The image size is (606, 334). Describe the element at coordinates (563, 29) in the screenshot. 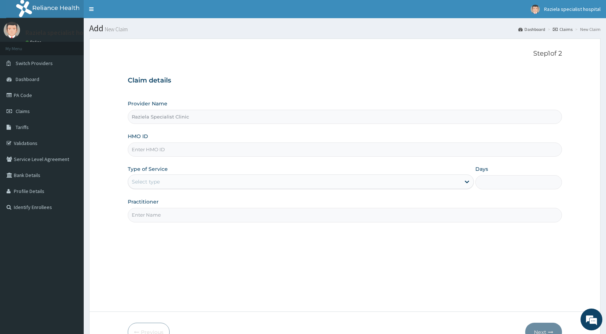

I see `a: Claims` at that location.